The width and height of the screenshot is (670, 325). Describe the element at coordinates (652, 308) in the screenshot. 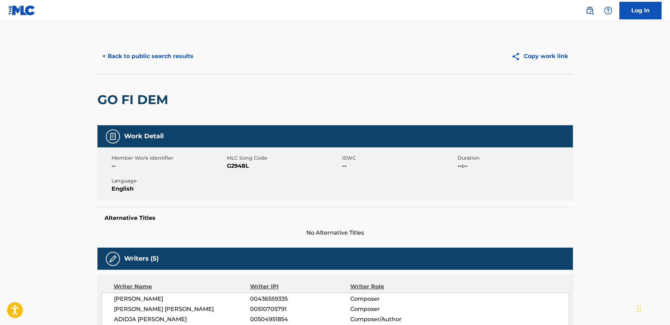

I see `div: Chat Widget` at that location.